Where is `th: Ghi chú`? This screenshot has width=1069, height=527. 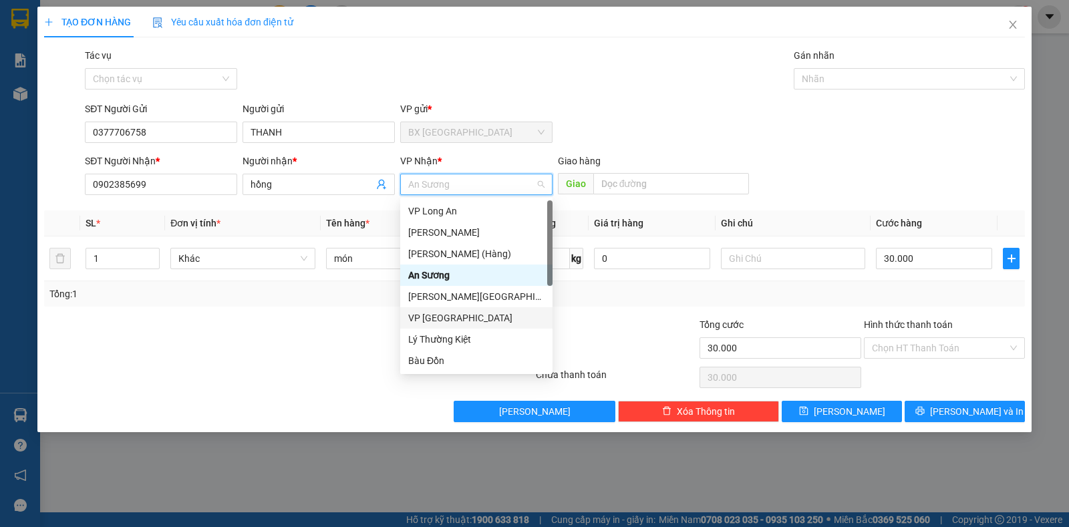
th: Ghi chú is located at coordinates (793, 223).